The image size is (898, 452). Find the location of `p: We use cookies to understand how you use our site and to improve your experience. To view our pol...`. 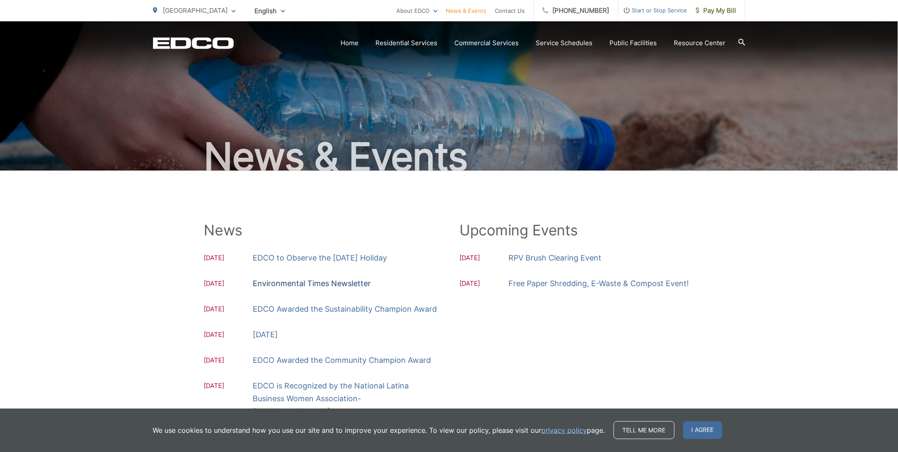

p: We use cookies to understand how you use our site and to improve your experience. To view our pol... is located at coordinates (379, 430).